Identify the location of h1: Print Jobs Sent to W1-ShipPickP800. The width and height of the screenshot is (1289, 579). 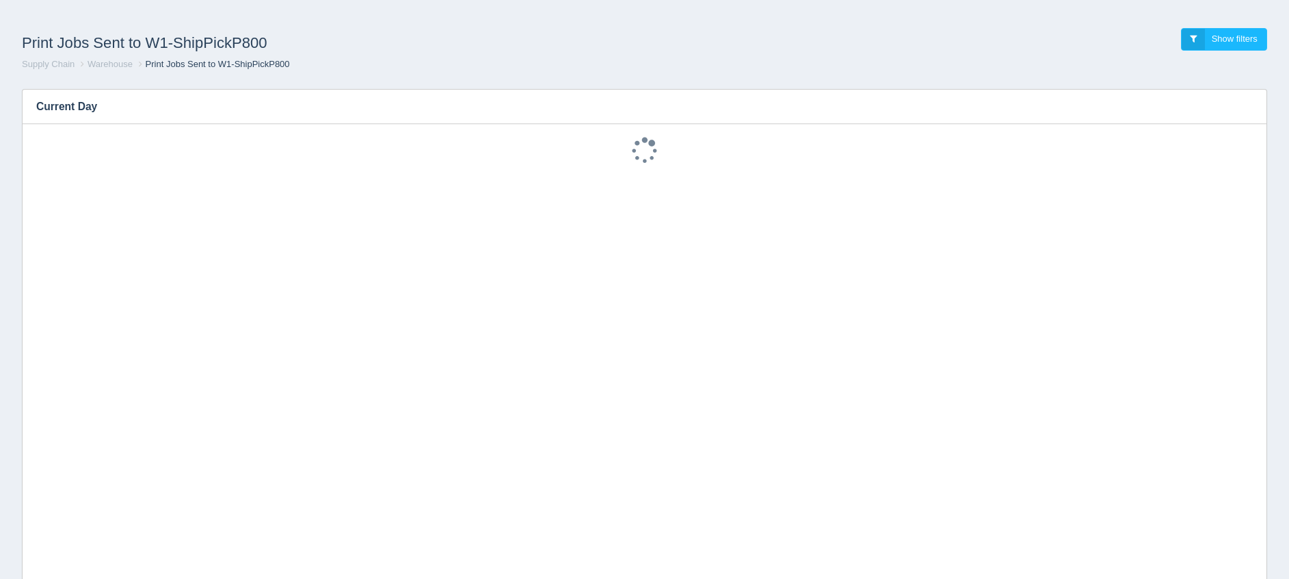
(333, 43).